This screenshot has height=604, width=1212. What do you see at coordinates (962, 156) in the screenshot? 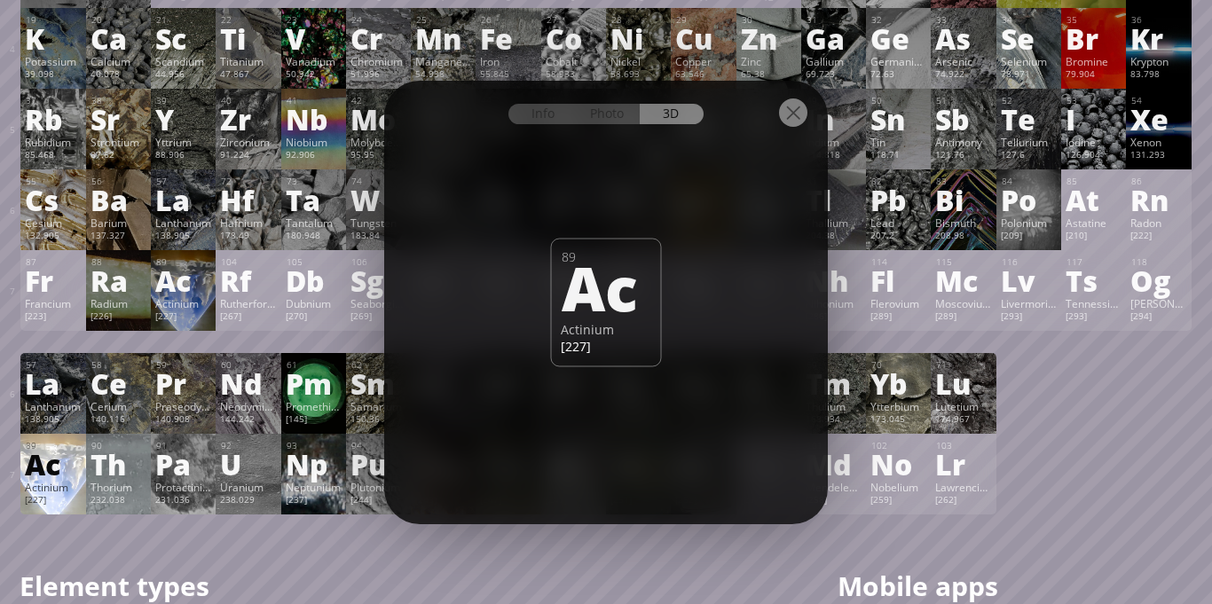
I see `div: 121.76` at bounding box center [962, 156].